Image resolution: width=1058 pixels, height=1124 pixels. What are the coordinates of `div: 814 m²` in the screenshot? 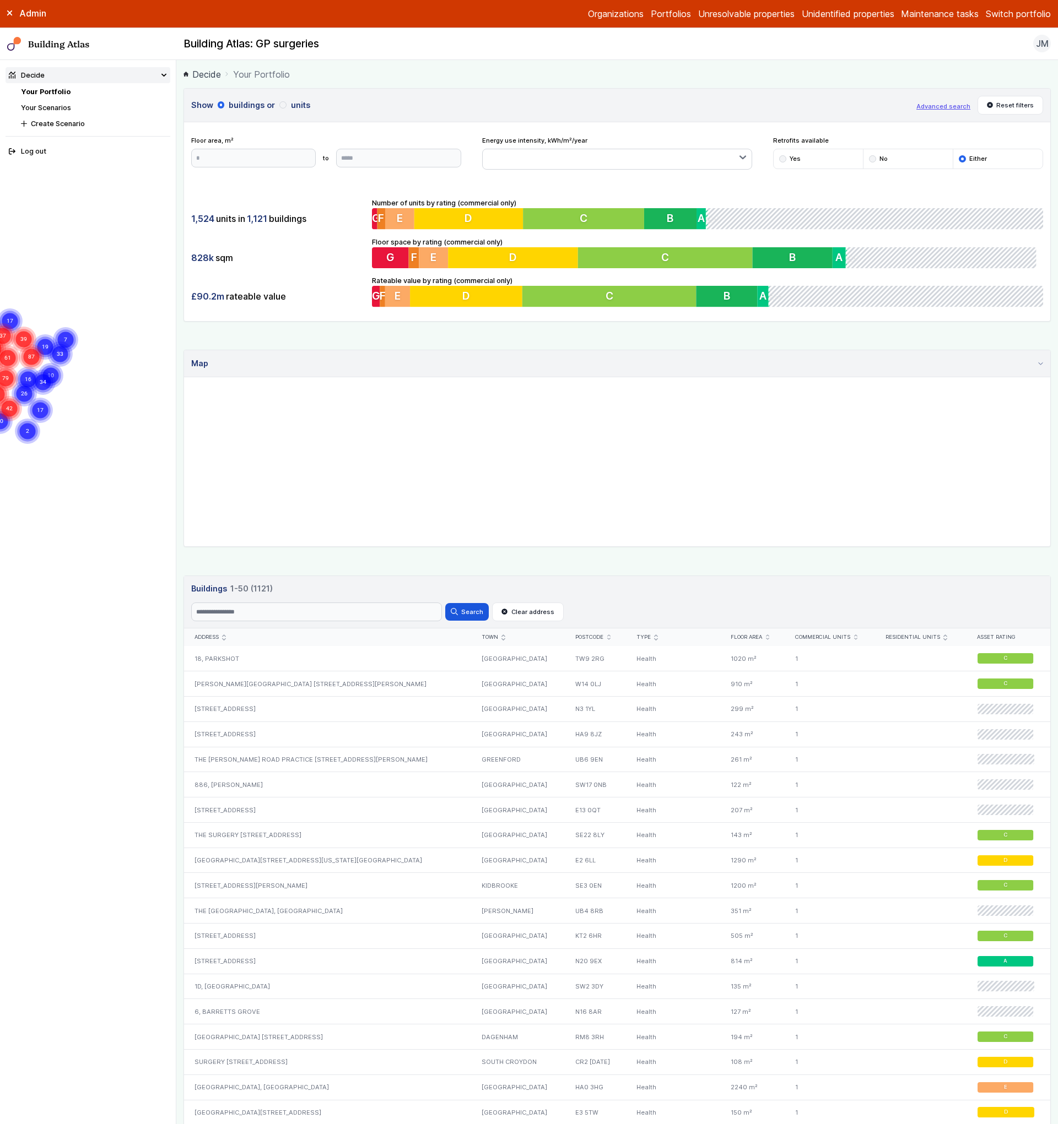 It's located at (752, 961).